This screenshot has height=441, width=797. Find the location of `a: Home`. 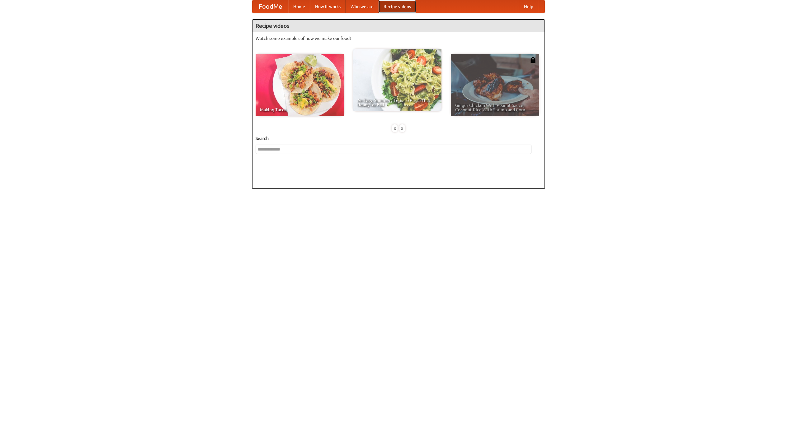

a: Home is located at coordinates (299, 7).